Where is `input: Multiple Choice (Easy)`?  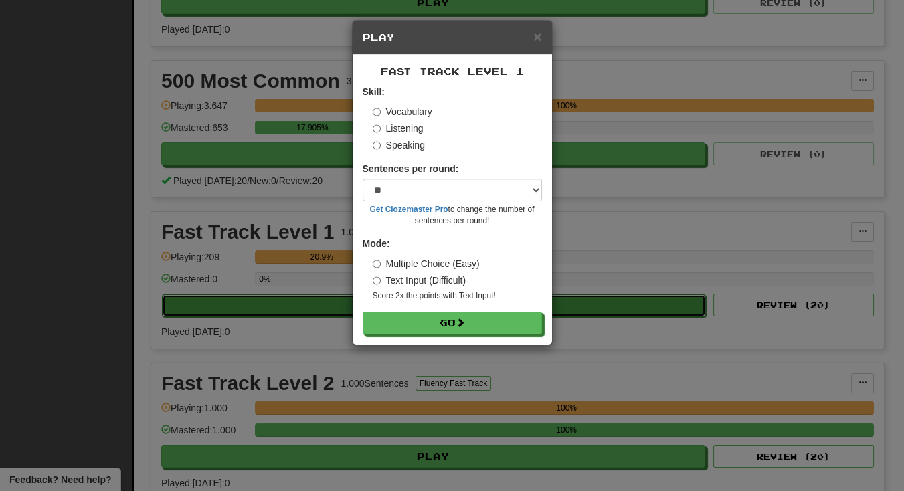
input: Multiple Choice (Easy) is located at coordinates (377, 264).